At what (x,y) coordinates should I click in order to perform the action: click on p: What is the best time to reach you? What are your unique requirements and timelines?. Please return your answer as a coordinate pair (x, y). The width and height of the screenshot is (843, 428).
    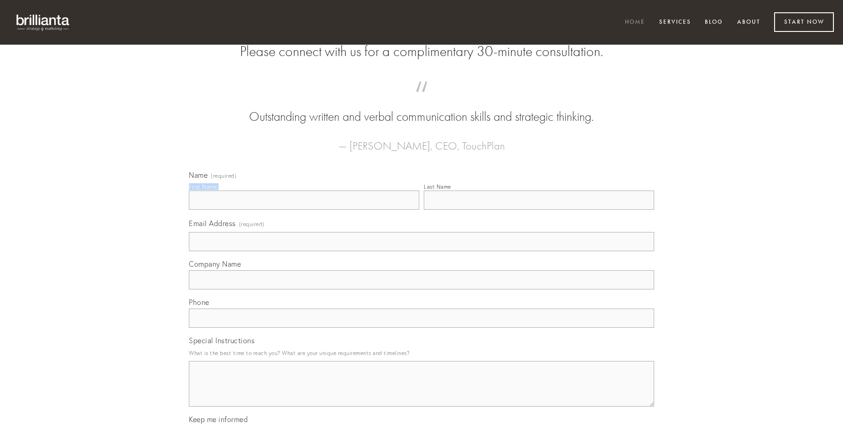
    Looking at the image, I should click on (421, 353).